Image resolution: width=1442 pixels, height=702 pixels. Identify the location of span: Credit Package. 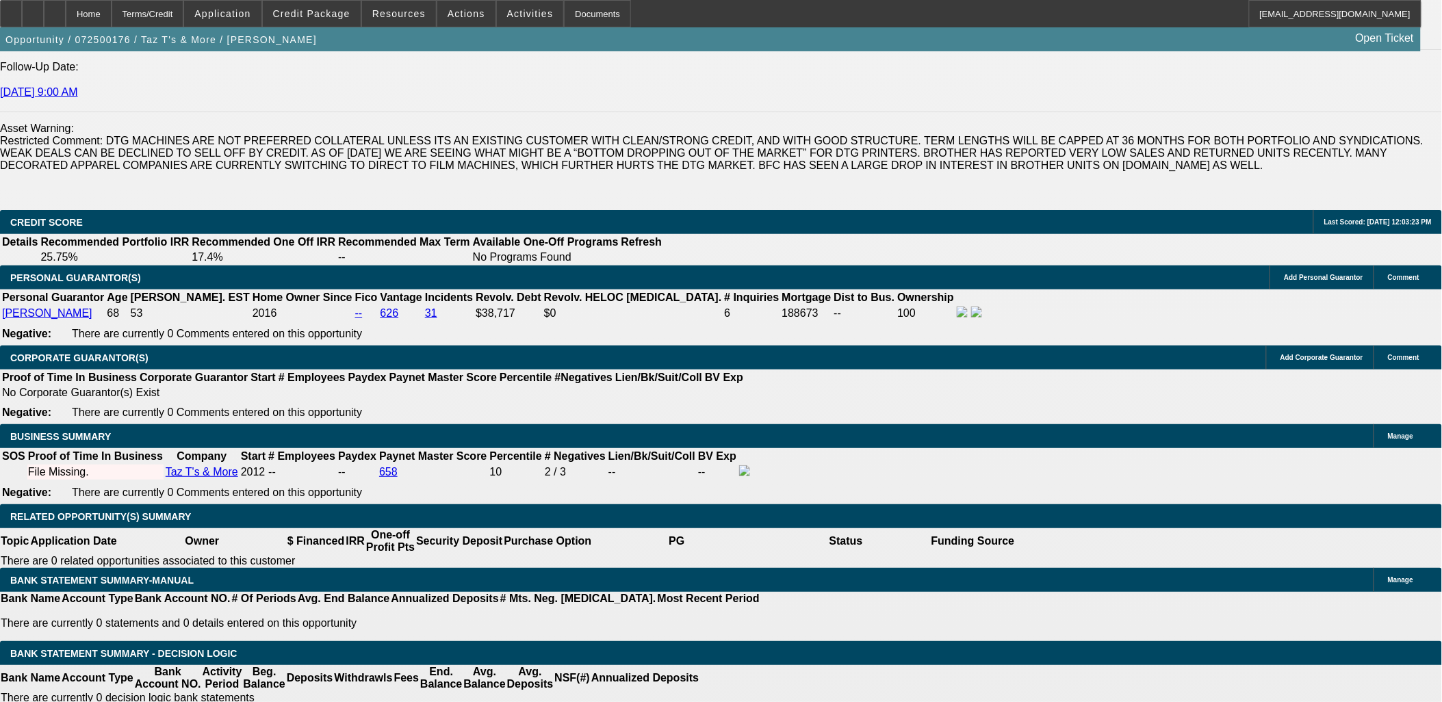
(311, 14).